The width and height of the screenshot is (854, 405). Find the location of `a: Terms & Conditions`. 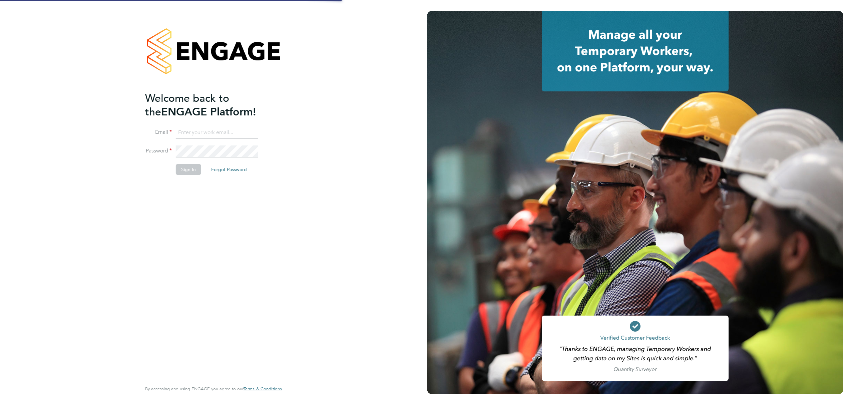

a: Terms & Conditions is located at coordinates (263, 389).